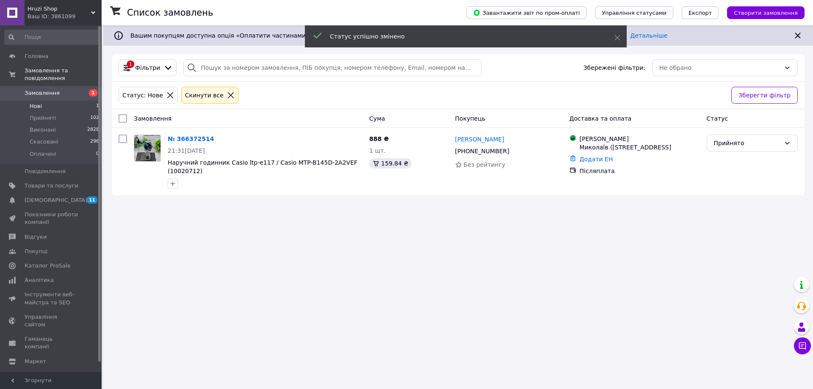 Image resolution: width=813 pixels, height=389 pixels. What do you see at coordinates (700, 13) in the screenshot?
I see `button: Експорт` at bounding box center [700, 13].